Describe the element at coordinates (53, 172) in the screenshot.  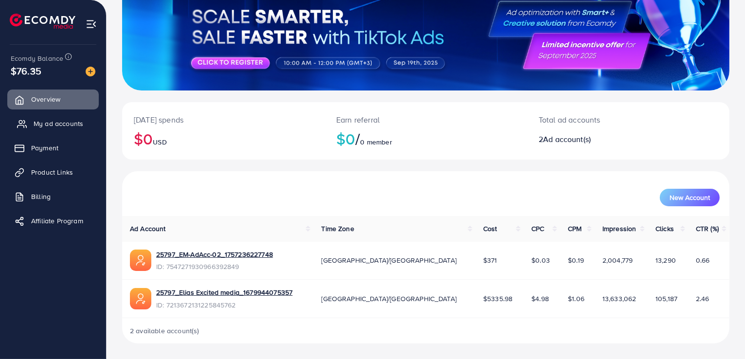
I see `a: Product Links` at that location.